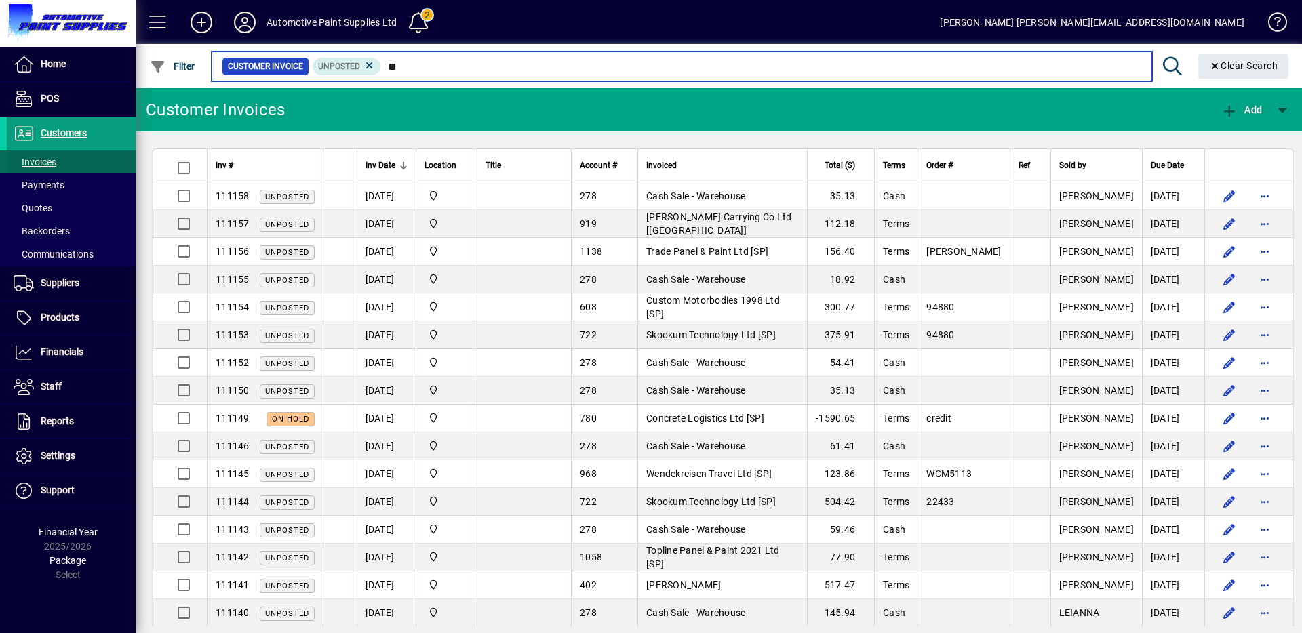 The image size is (1302, 633). What do you see at coordinates (201, 22) in the screenshot?
I see `button: Add` at bounding box center [201, 22].